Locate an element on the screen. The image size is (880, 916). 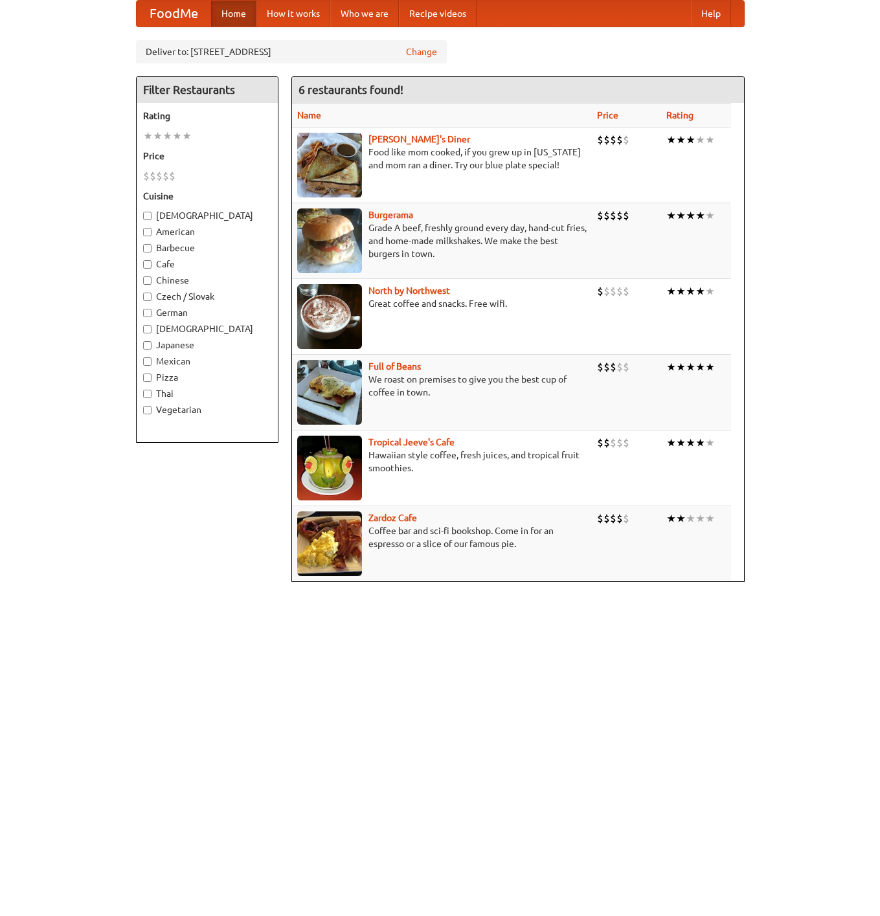
h5: Price is located at coordinates (207, 156).